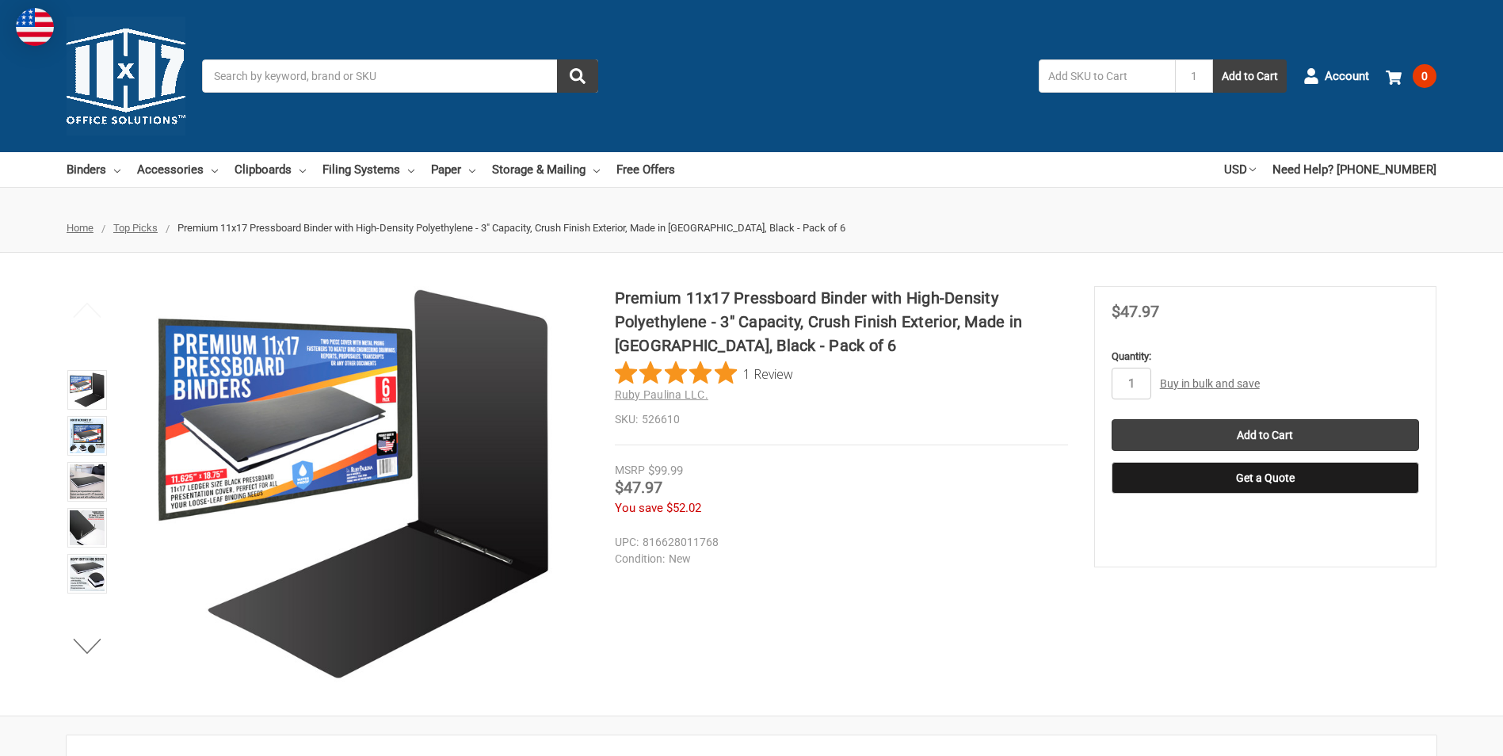  What do you see at coordinates (1266, 357) in the screenshot?
I see `label: Quantity:` at bounding box center [1266, 357].